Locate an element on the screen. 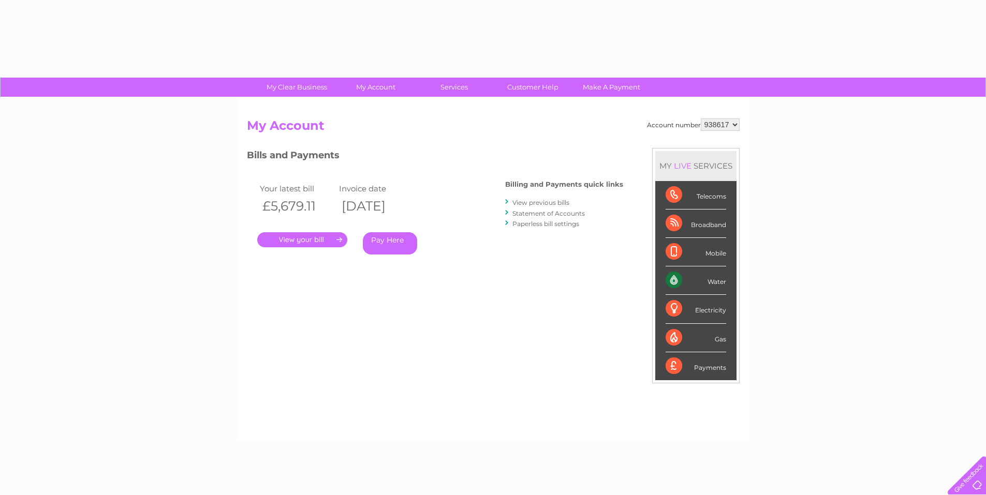 The image size is (986, 495). div: Account number is located at coordinates (693, 125).